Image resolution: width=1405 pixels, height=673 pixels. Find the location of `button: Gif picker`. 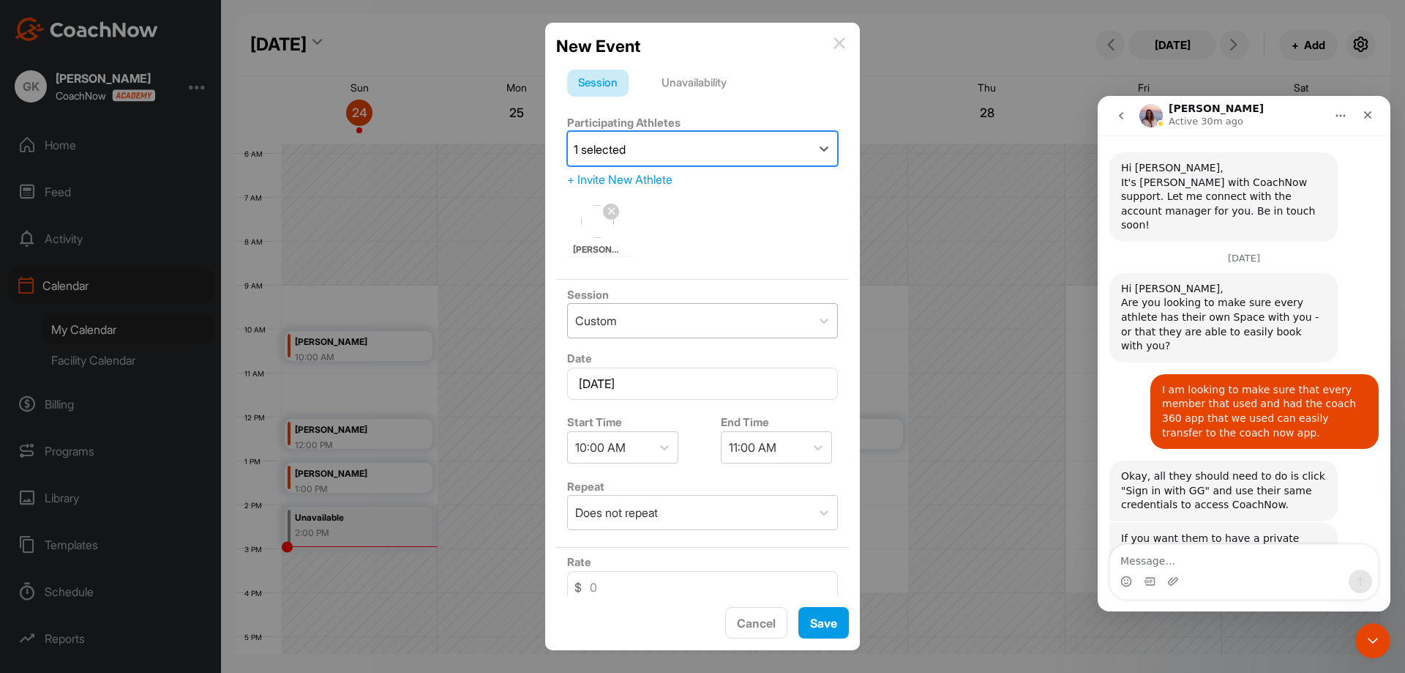

button: Gif picker is located at coordinates (52, 485).